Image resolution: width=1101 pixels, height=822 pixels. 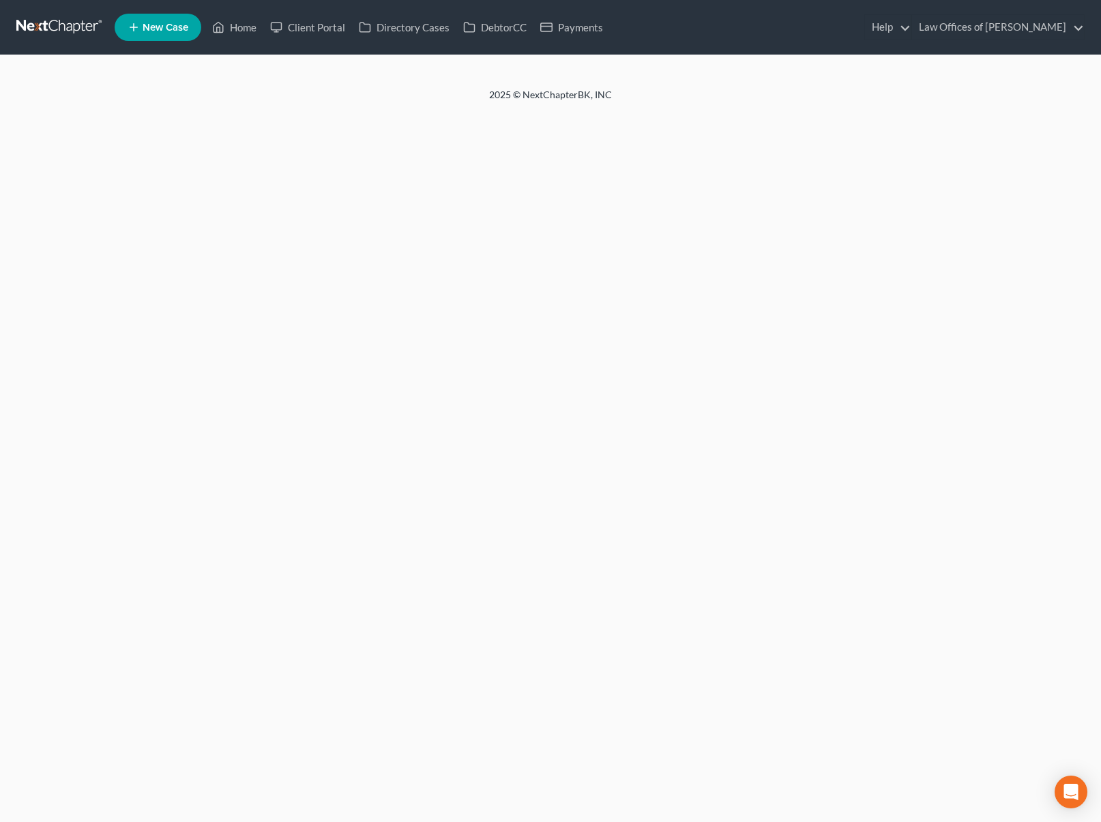 What do you see at coordinates (158, 27) in the screenshot?
I see `new-legal-case-button: New Case` at bounding box center [158, 27].